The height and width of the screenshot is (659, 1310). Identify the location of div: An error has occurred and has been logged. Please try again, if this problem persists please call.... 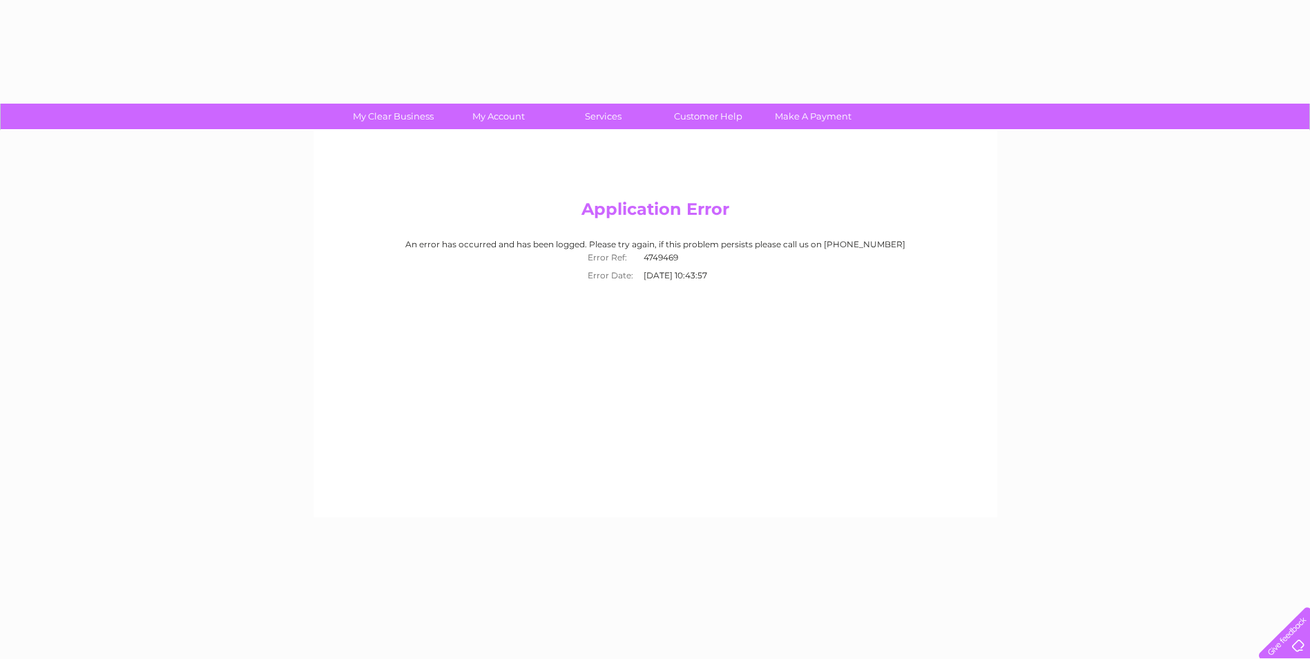
(655, 262).